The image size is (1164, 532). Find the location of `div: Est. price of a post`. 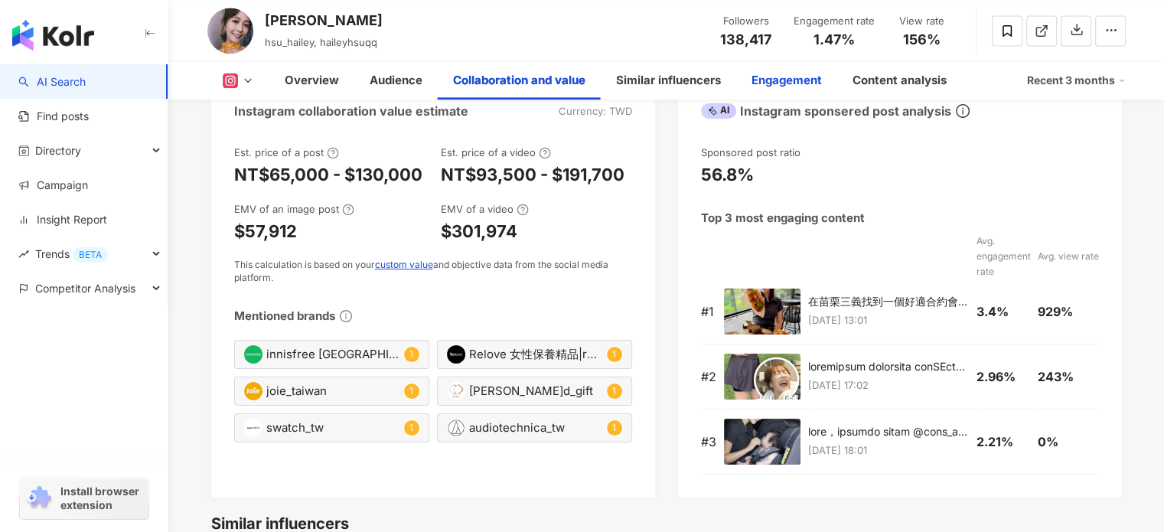

div: Est. price of a post is located at coordinates (286, 152).